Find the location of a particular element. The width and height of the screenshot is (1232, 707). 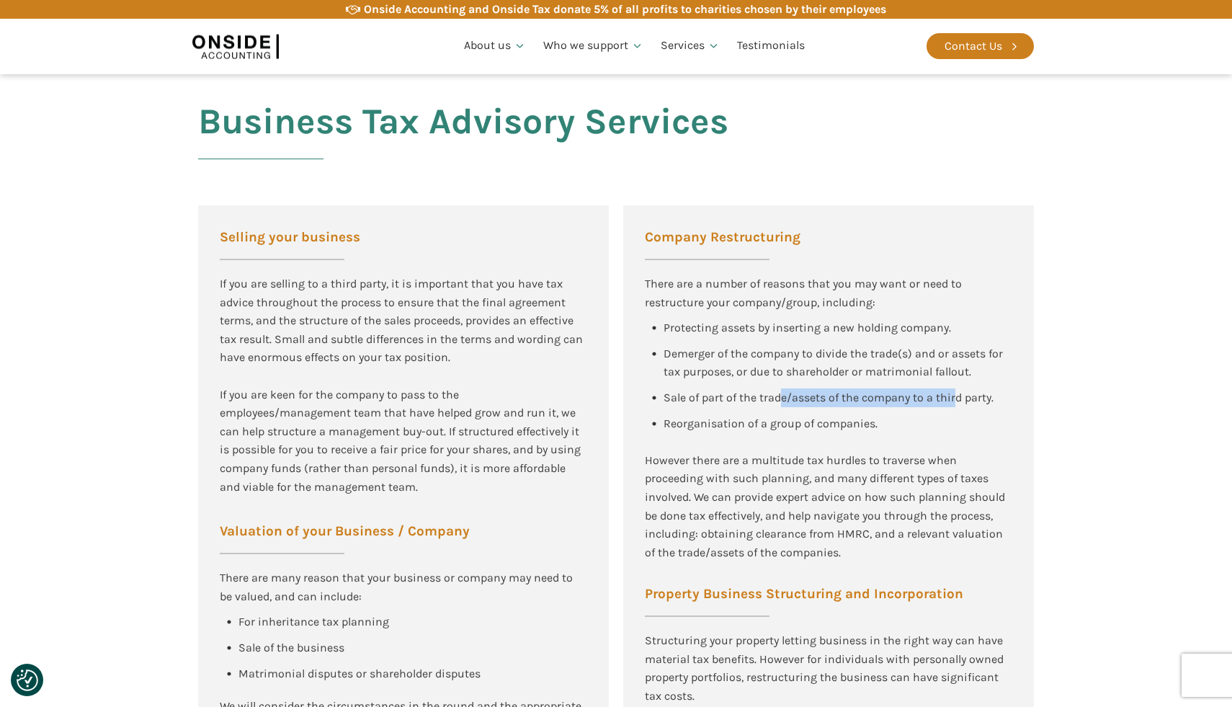

span: Company Restructuring is located at coordinates (723, 237).